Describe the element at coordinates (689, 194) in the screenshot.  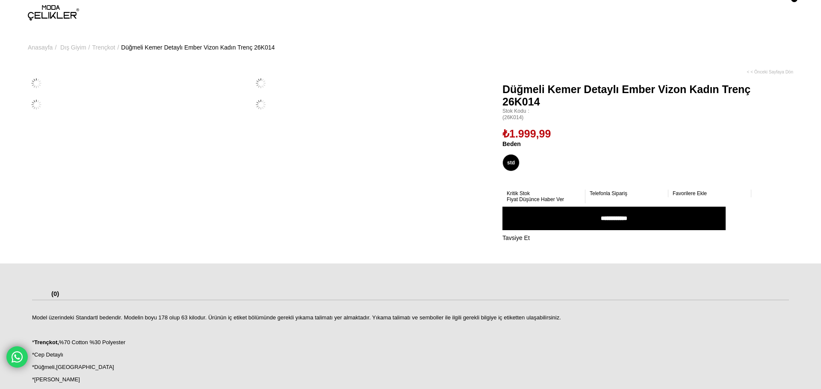
I see `span: Favorilere Ekle` at that location.